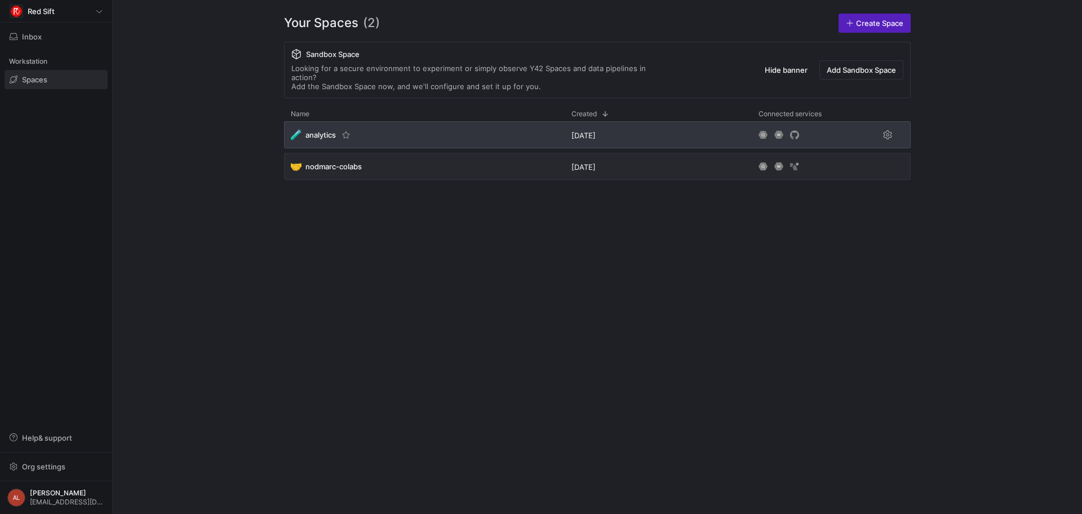 This screenshot has width=1082, height=514. What do you see at coordinates (786, 70) in the screenshot?
I see `span: Hide banner` at bounding box center [786, 70].